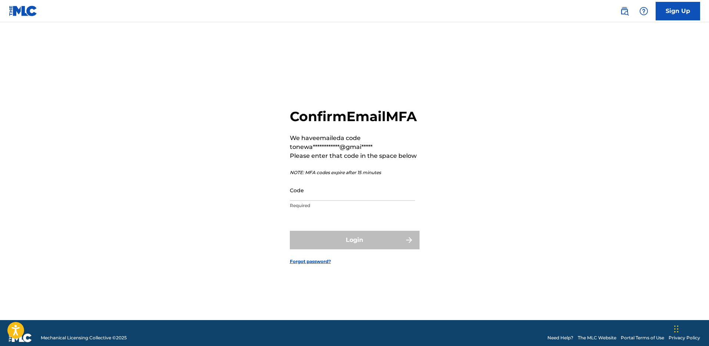  What do you see at coordinates (678, 11) in the screenshot?
I see `a: Sign Up` at bounding box center [678, 11].